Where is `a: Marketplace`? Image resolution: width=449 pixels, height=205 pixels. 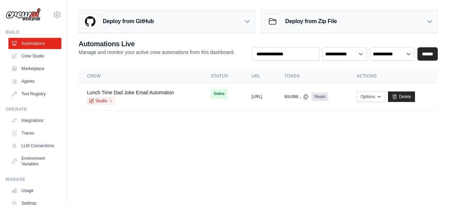 a: Marketplace is located at coordinates (35, 69).